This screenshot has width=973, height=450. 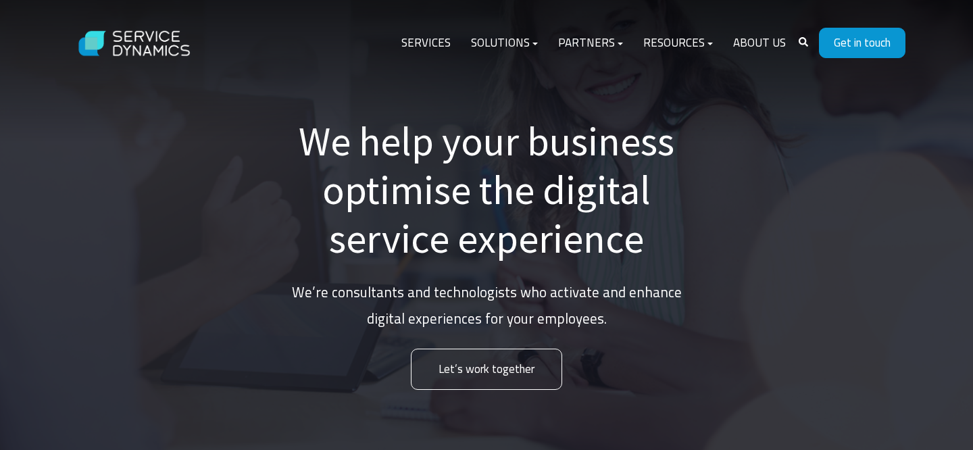 What do you see at coordinates (678, 43) in the screenshot?
I see `a: Resources` at bounding box center [678, 43].